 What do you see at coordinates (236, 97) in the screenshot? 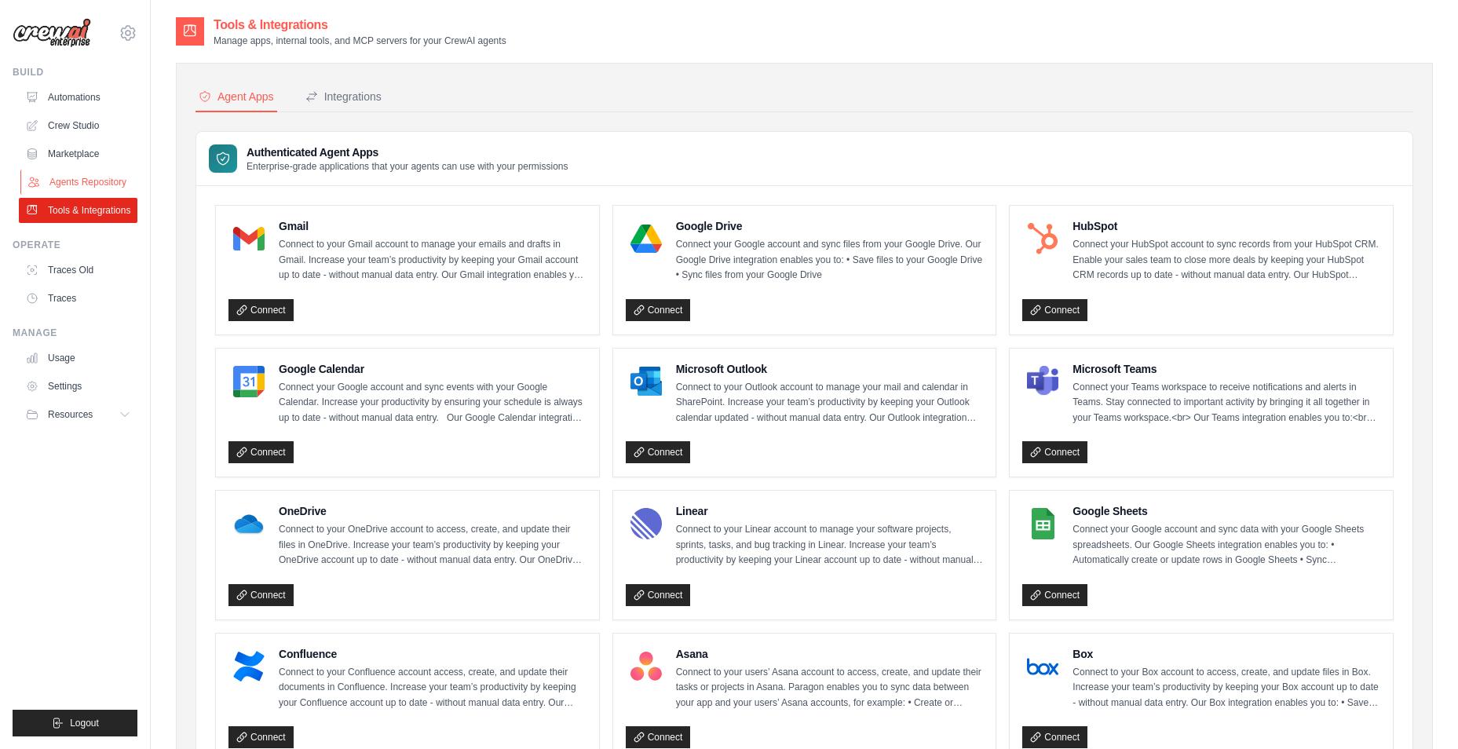
I see `div: Agent Apps` at bounding box center [236, 97].